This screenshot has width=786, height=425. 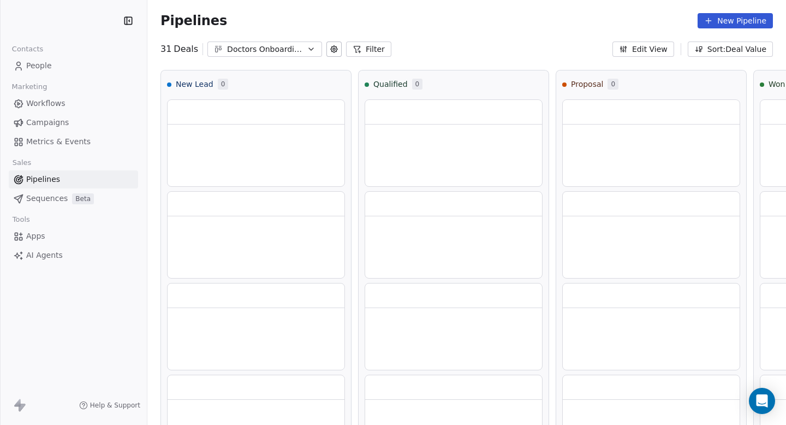 I want to click on span: AI Agents, so click(x=44, y=255).